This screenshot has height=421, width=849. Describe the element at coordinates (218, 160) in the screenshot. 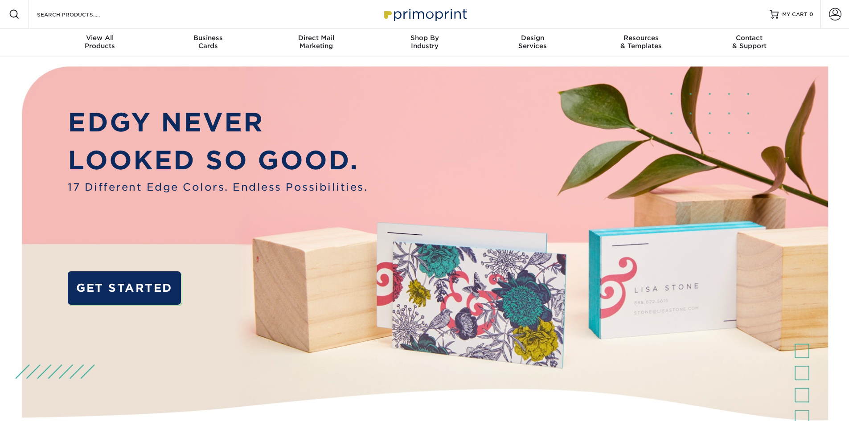

I see `p: LOOKED SO GOOD.` at that location.